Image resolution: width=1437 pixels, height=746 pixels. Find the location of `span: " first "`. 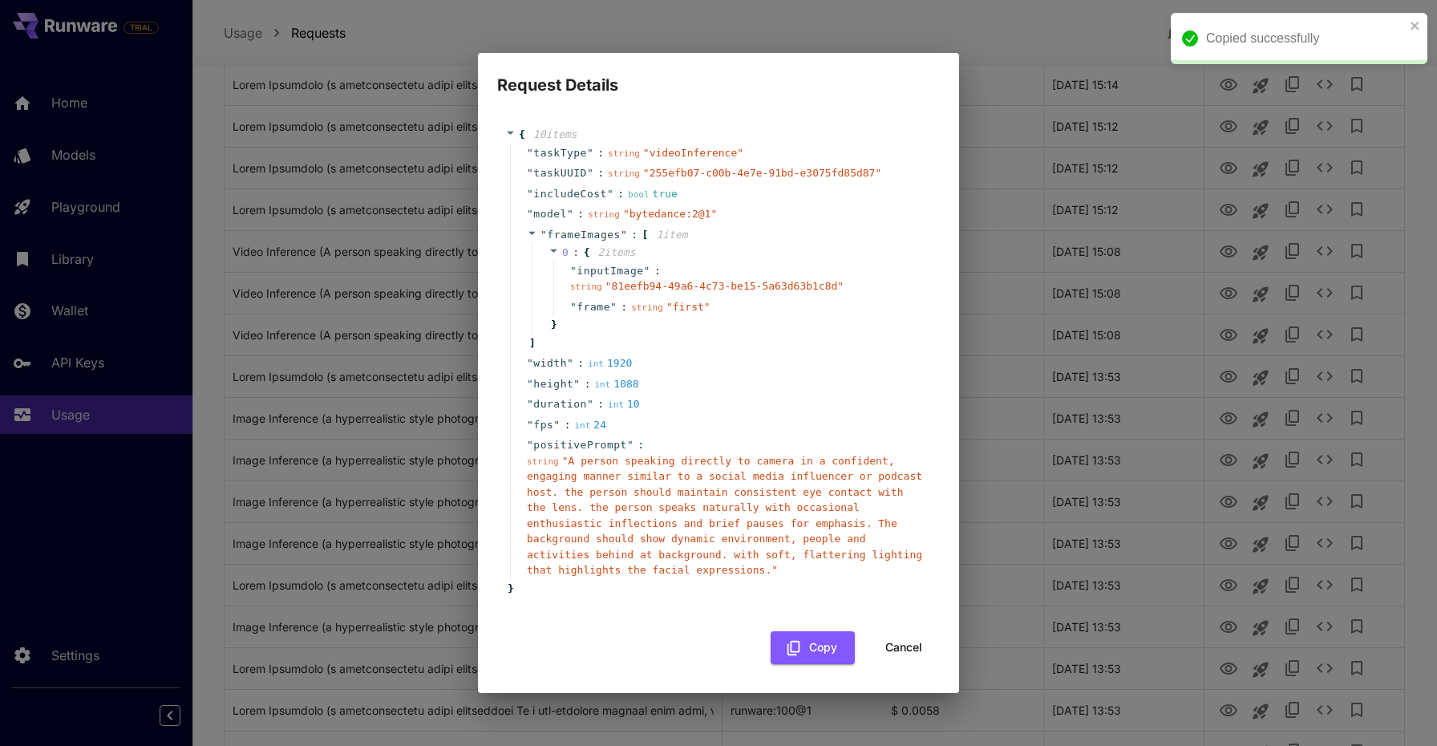

span: " first " is located at coordinates (688, 306).